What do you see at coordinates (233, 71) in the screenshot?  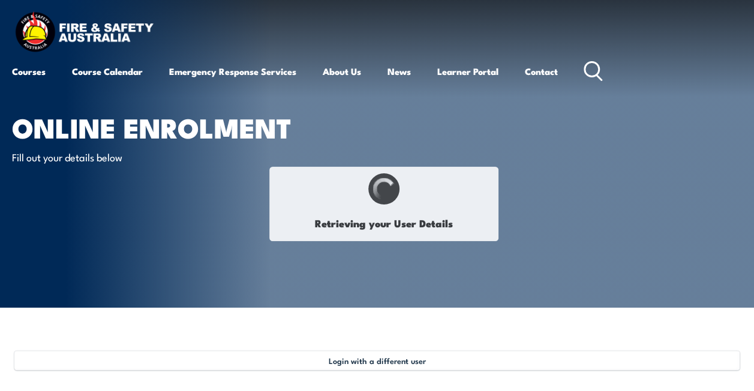 I see `a: Emergency Response Services` at bounding box center [233, 71].